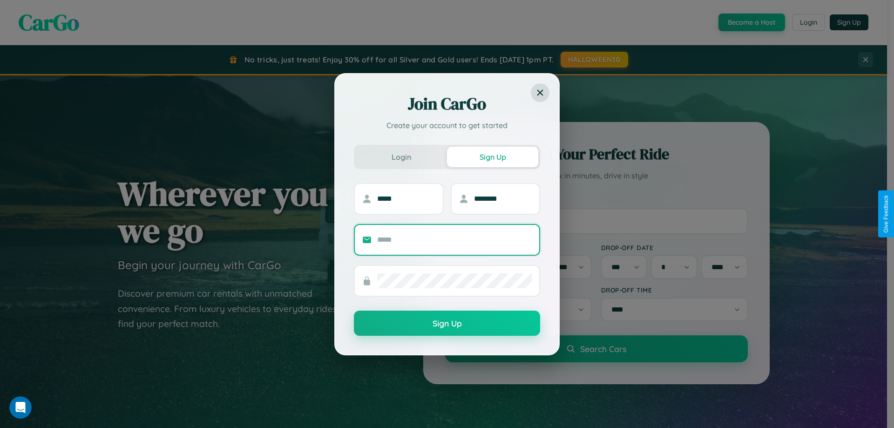 The height and width of the screenshot is (428, 894). Describe the element at coordinates (401, 157) in the screenshot. I see `button: Login` at that location.